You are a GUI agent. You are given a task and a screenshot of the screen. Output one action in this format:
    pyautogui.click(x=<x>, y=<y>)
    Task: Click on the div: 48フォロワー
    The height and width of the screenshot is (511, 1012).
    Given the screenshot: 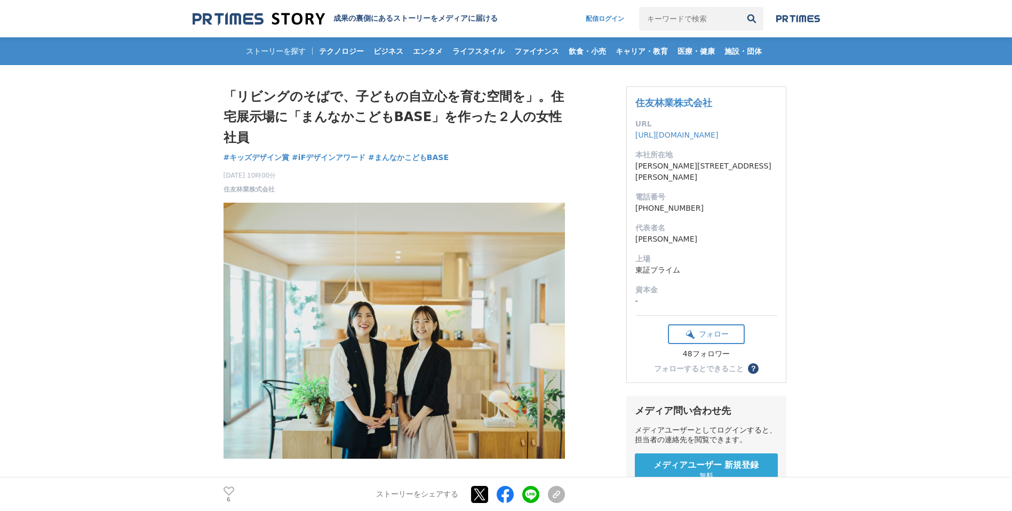 What is the action you would take?
    pyautogui.click(x=706, y=354)
    